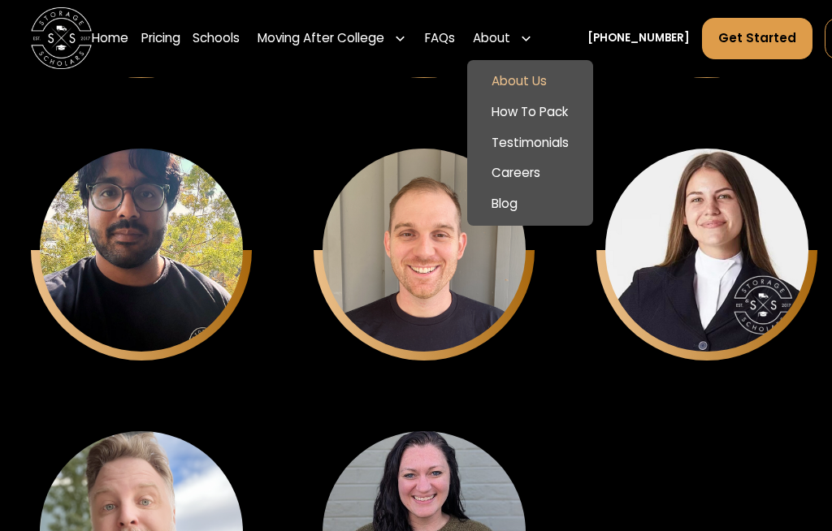 This screenshot has width=832, height=531. What do you see at coordinates (530, 205) in the screenshot?
I see `a: Blog` at bounding box center [530, 205].